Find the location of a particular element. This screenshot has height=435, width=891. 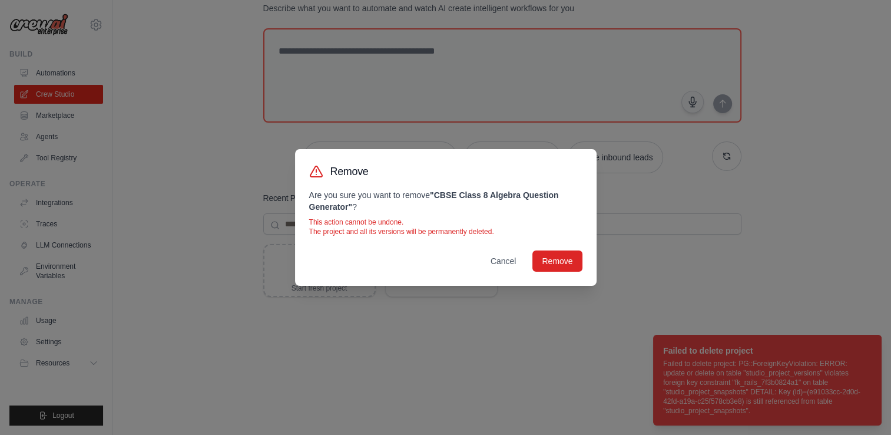

strong: " CBSE Class 8 Algebra Question Generator " is located at coordinates (434, 201).